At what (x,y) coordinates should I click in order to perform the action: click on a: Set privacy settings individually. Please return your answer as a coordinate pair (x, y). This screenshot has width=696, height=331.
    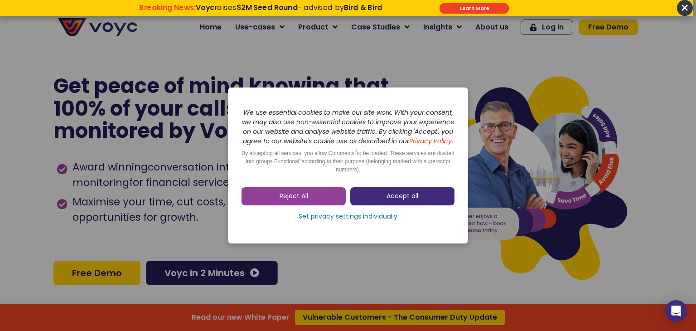
    Looking at the image, I should click on (348, 217).